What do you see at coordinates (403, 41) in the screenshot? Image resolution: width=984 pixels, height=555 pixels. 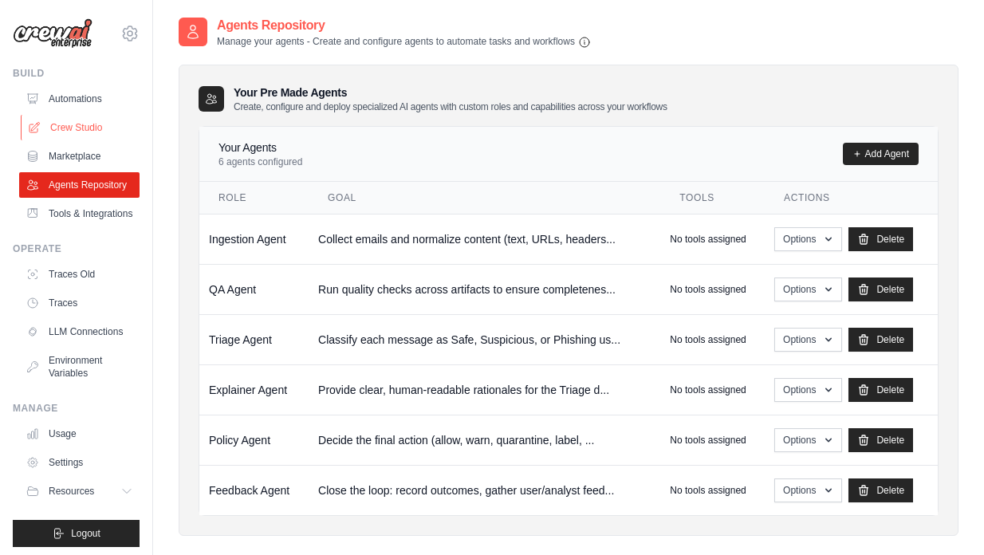 I see `p: Manage your agents - Create and configure agents to automate tasks and workflows` at bounding box center [403, 41].